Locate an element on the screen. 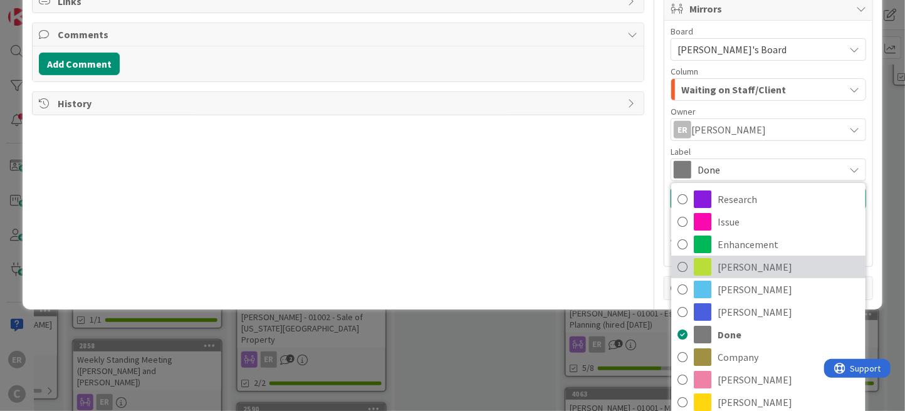  button: Add Comment is located at coordinates (79, 64).